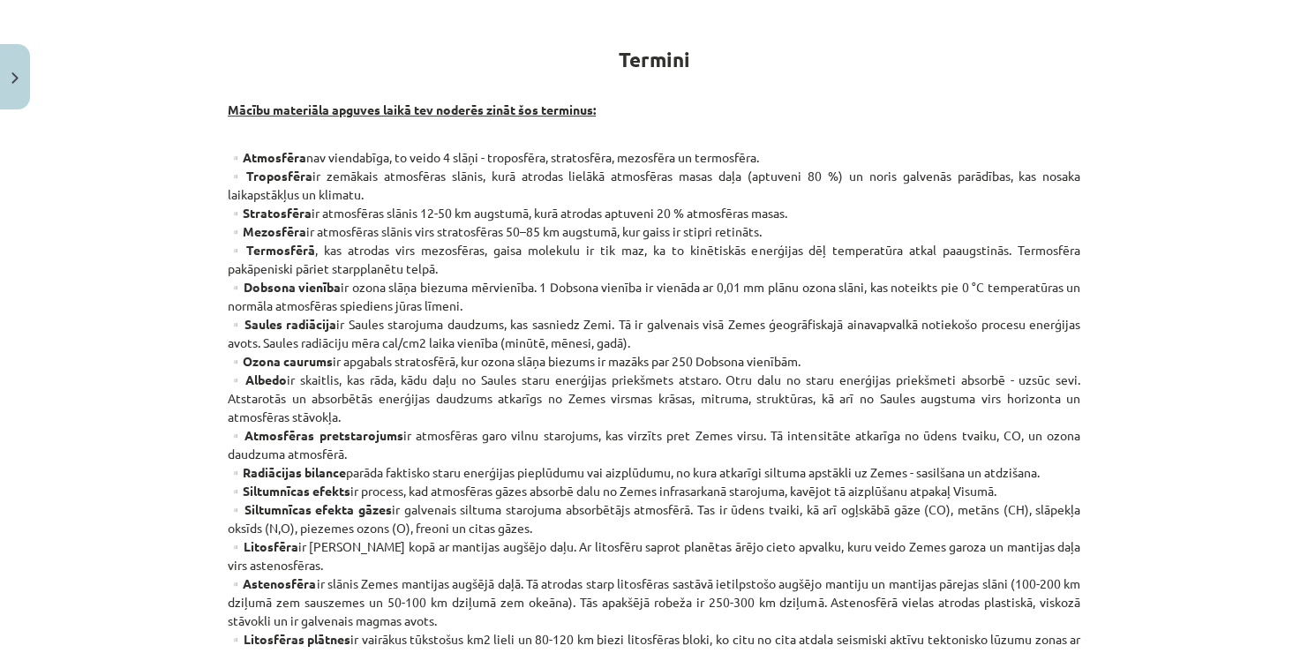 This screenshot has height=653, width=1308. Describe the element at coordinates (263, 546) in the screenshot. I see `strong: ▫️Litosfēra` at that location.